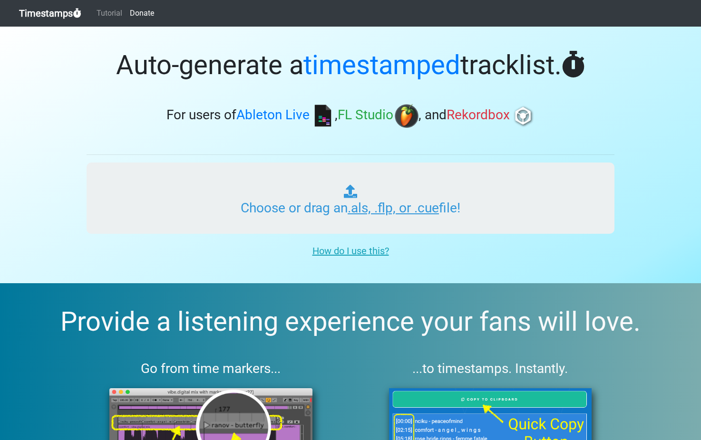 The image size is (701, 440). What do you see at coordinates (478, 115) in the screenshot?
I see `span: Rekordbox` at bounding box center [478, 115].